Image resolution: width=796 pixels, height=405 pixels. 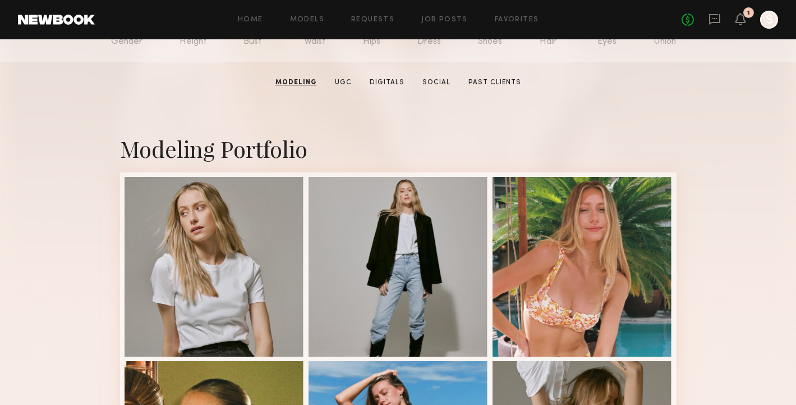 What do you see at coordinates (748, 13) in the screenshot?
I see `div: 1` at bounding box center [748, 13].